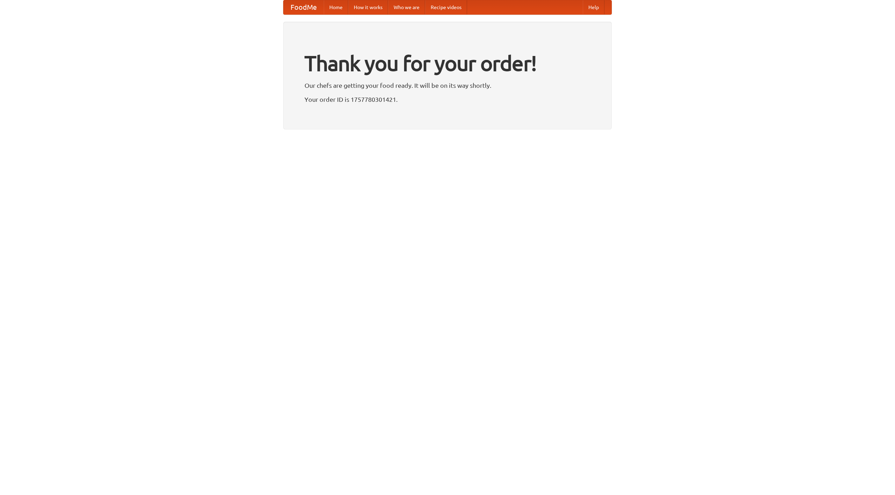 The image size is (895, 495). What do you see at coordinates (303, 7) in the screenshot?
I see `a: FoodMe` at bounding box center [303, 7].